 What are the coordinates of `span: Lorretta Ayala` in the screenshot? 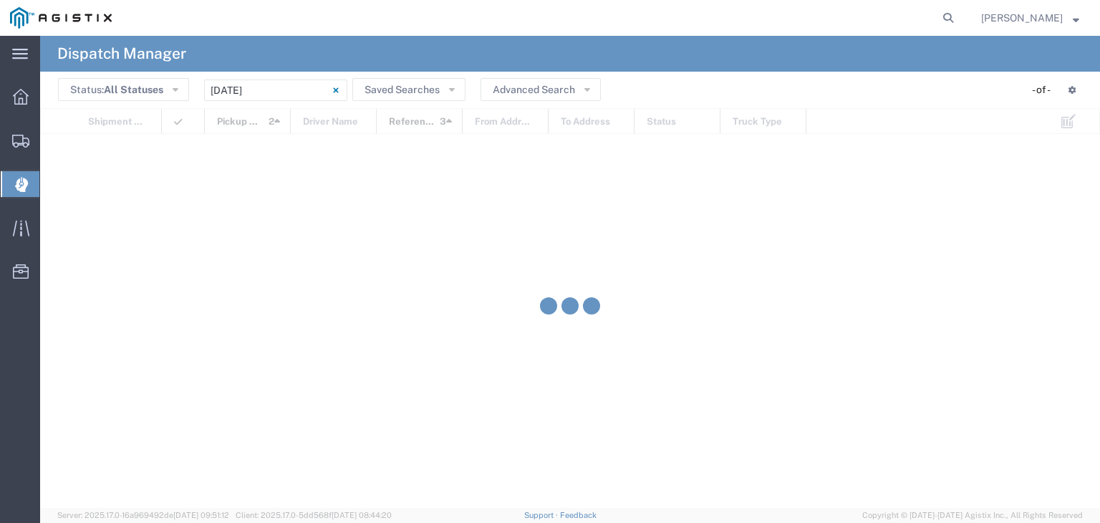 It's located at (1022, 18).